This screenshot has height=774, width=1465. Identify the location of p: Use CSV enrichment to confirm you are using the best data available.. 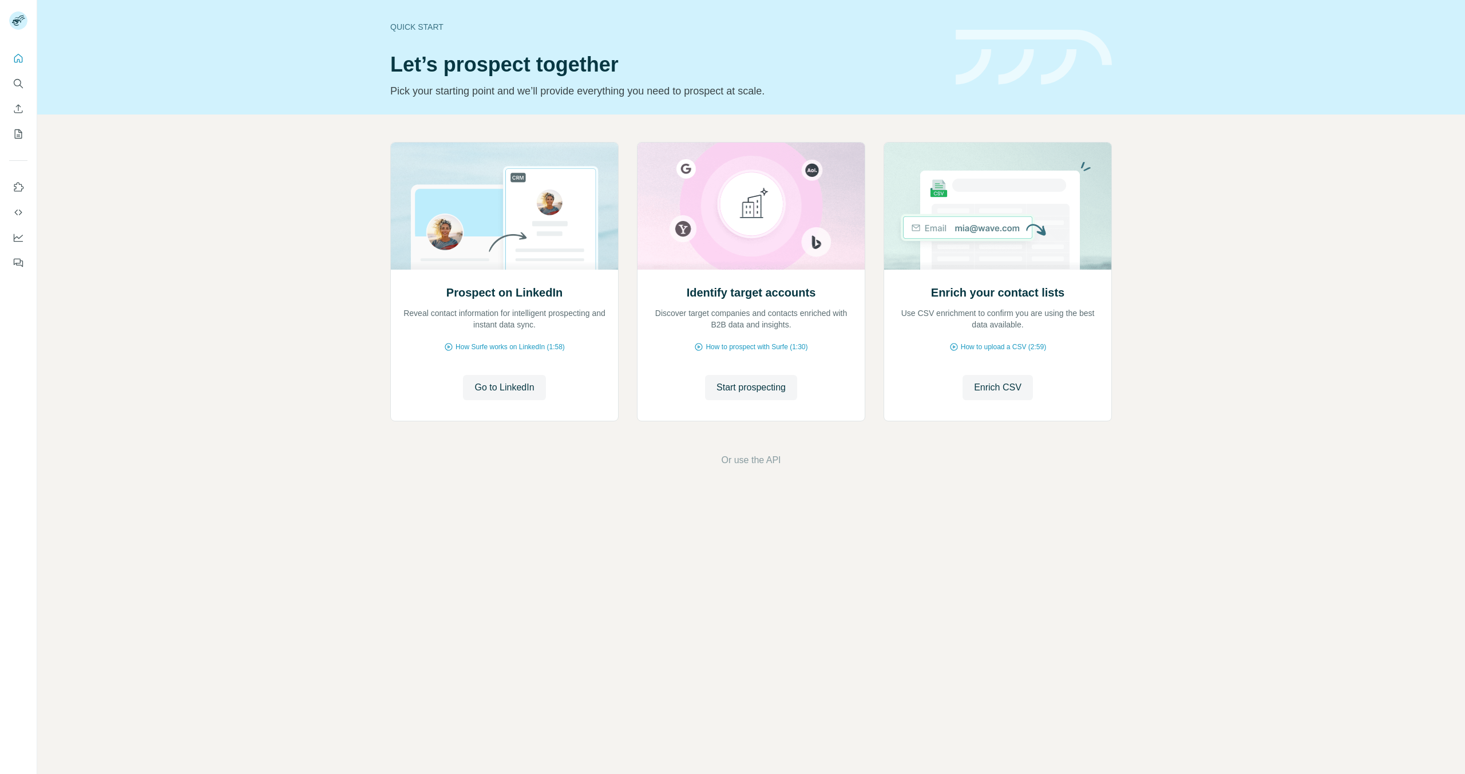
(998, 319).